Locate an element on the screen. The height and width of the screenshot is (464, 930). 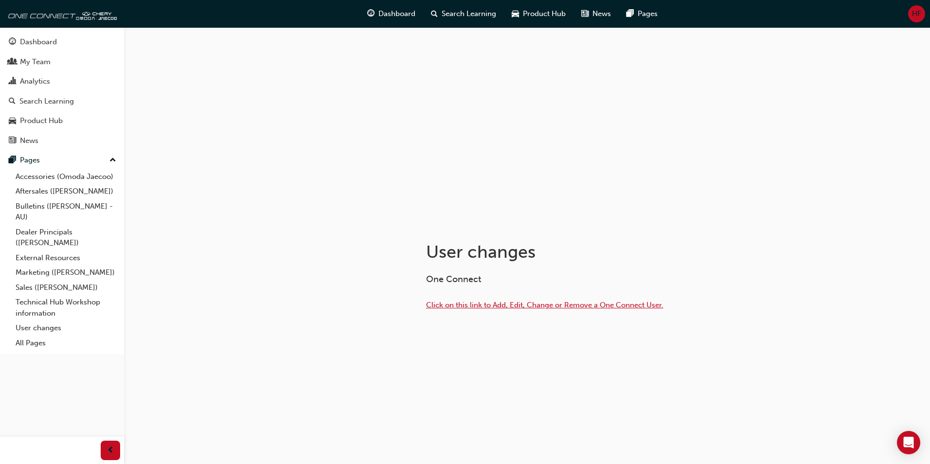
a: Product Hub is located at coordinates (62, 121).